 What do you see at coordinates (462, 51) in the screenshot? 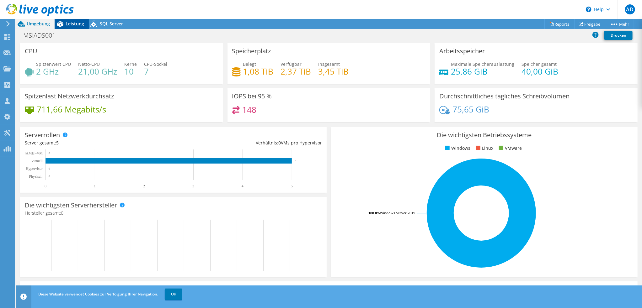
I see `h3: Arbeitsspeicher` at bounding box center [462, 51].